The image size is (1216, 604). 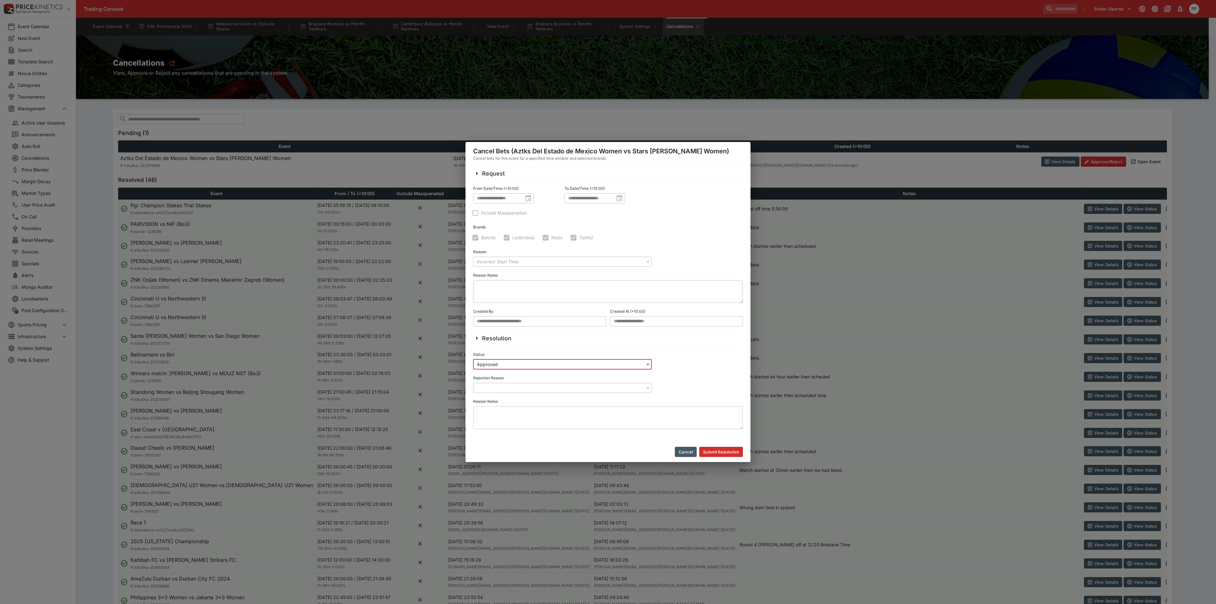 What do you see at coordinates (562, 252) in the screenshot?
I see `label: Reason` at bounding box center [562, 252].